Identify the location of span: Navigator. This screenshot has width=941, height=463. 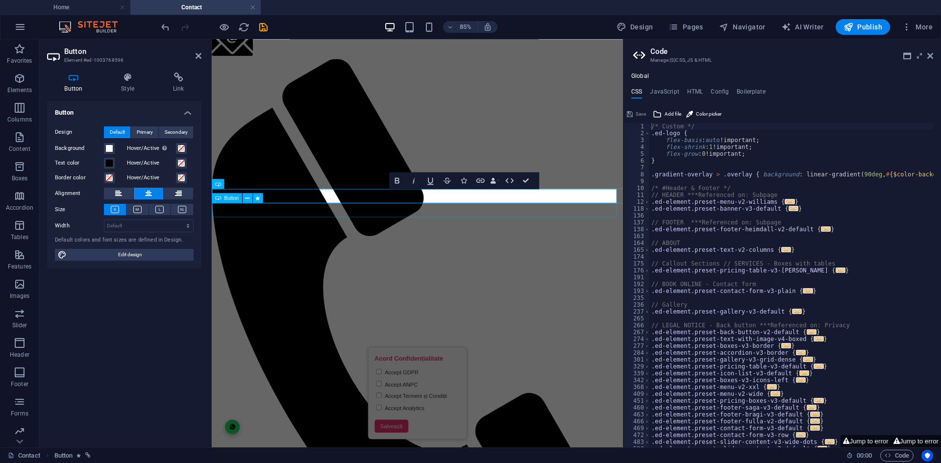
(742, 27).